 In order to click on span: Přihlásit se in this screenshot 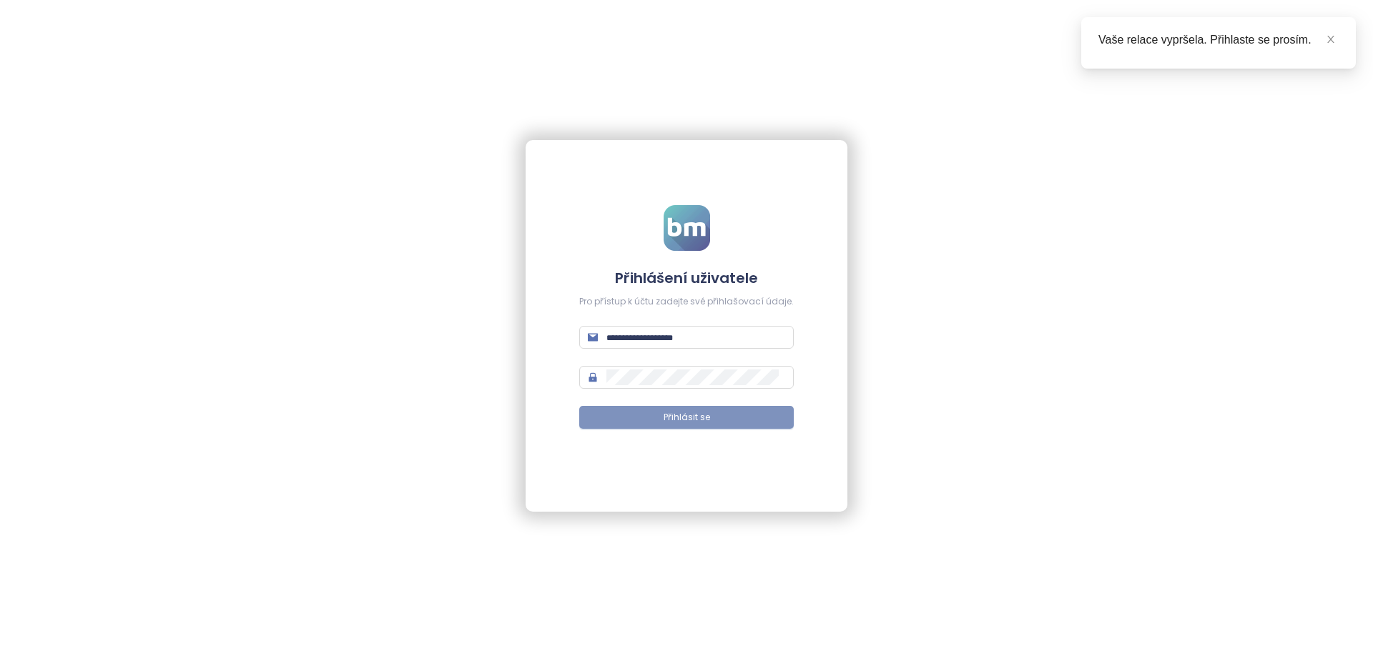, I will do `click(686, 418)`.